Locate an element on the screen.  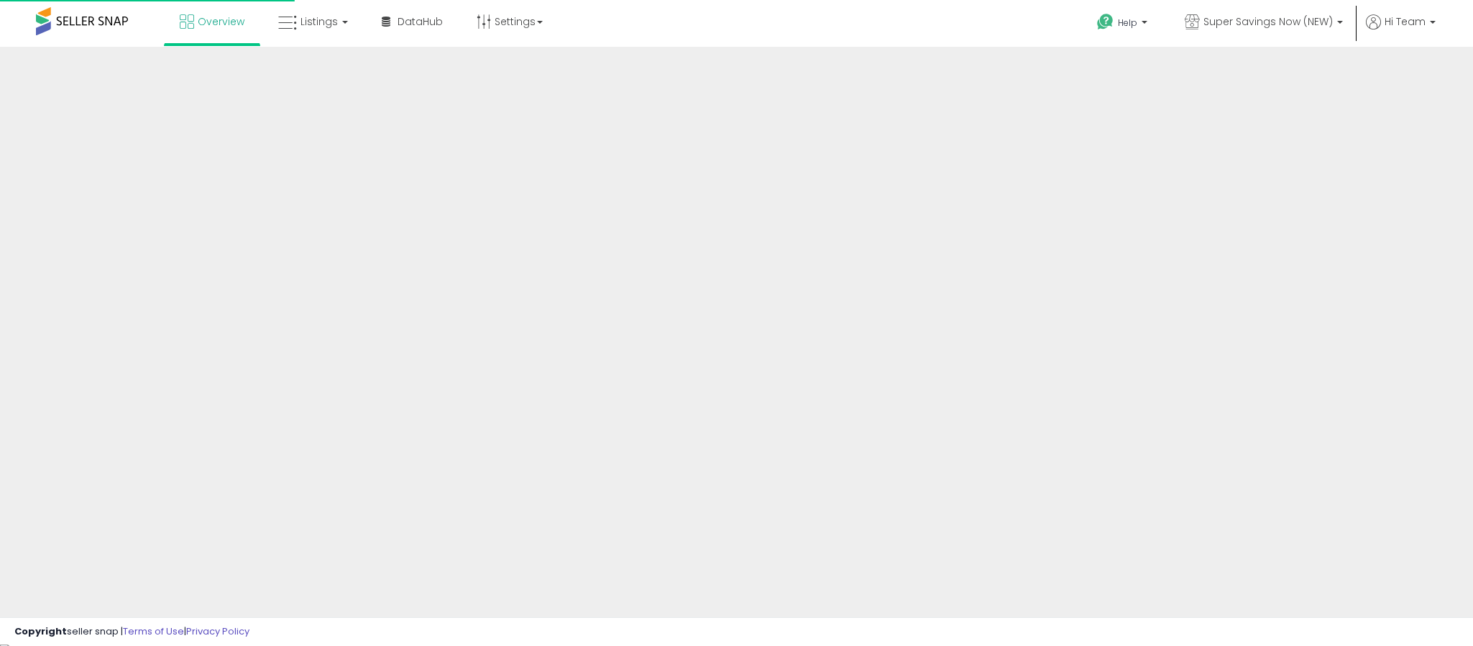
a: Privacy Policy is located at coordinates (218, 630).